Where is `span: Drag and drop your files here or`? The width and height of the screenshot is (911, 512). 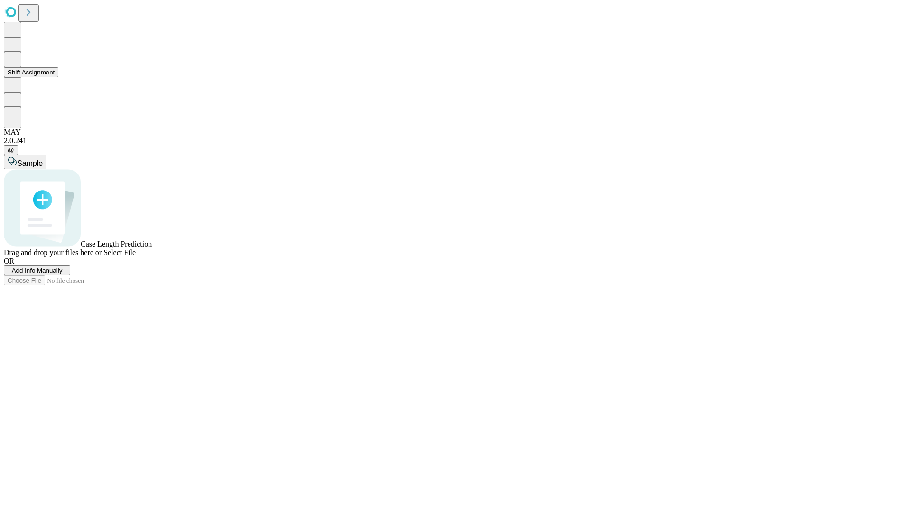 span: Drag and drop your files here or is located at coordinates (53, 252).